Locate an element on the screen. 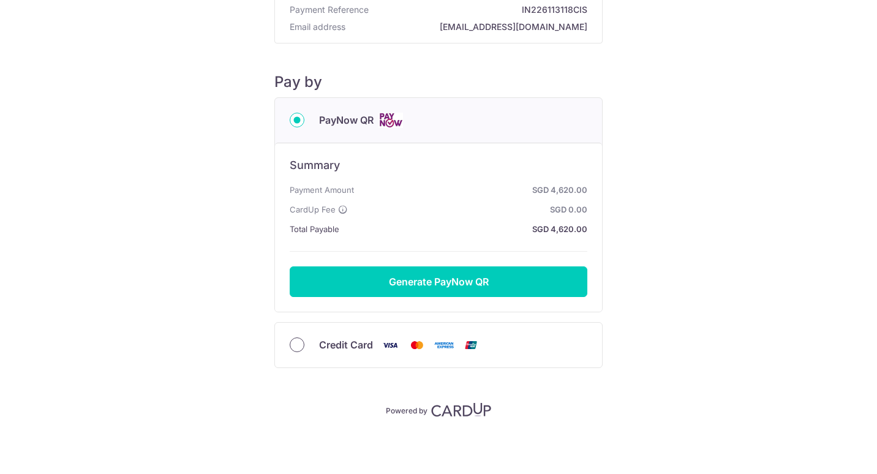 This screenshot has width=877, height=474. p: Powered by is located at coordinates (407, 410).